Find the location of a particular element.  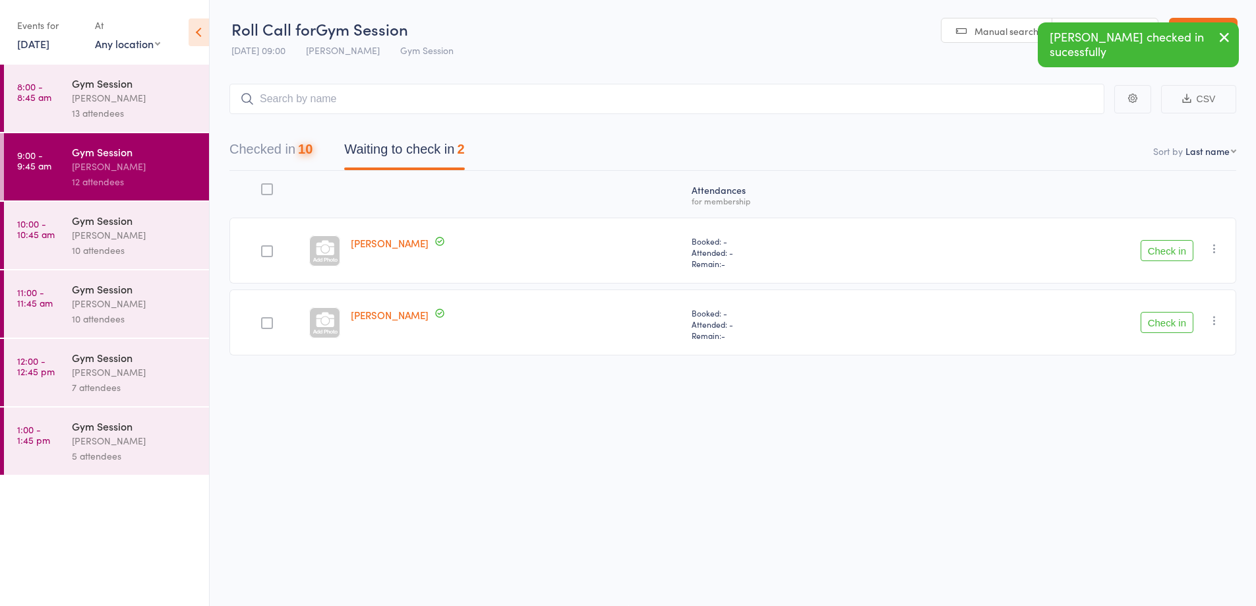

button: Waiting to check in2 is located at coordinates (404, 152).